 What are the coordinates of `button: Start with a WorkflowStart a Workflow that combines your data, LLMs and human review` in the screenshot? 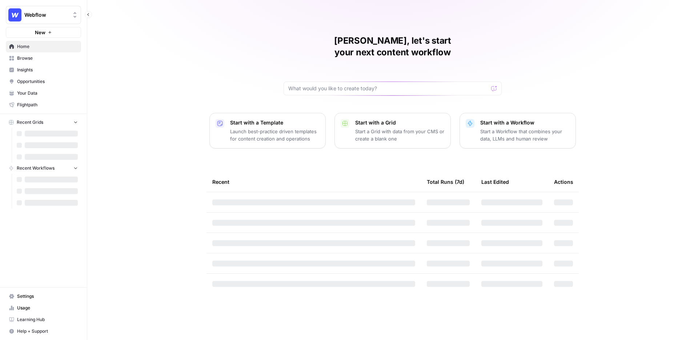 It's located at (518, 131).